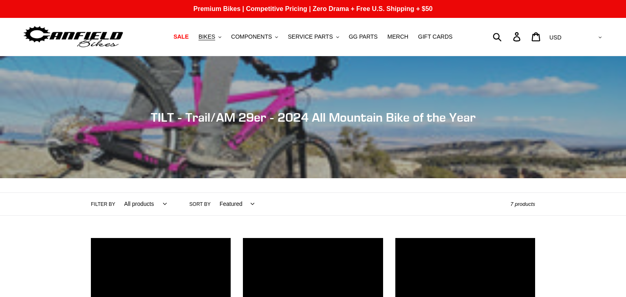 This screenshot has height=297, width=626. What do you see at coordinates (363, 37) in the screenshot?
I see `span: GG PARTS` at bounding box center [363, 37].